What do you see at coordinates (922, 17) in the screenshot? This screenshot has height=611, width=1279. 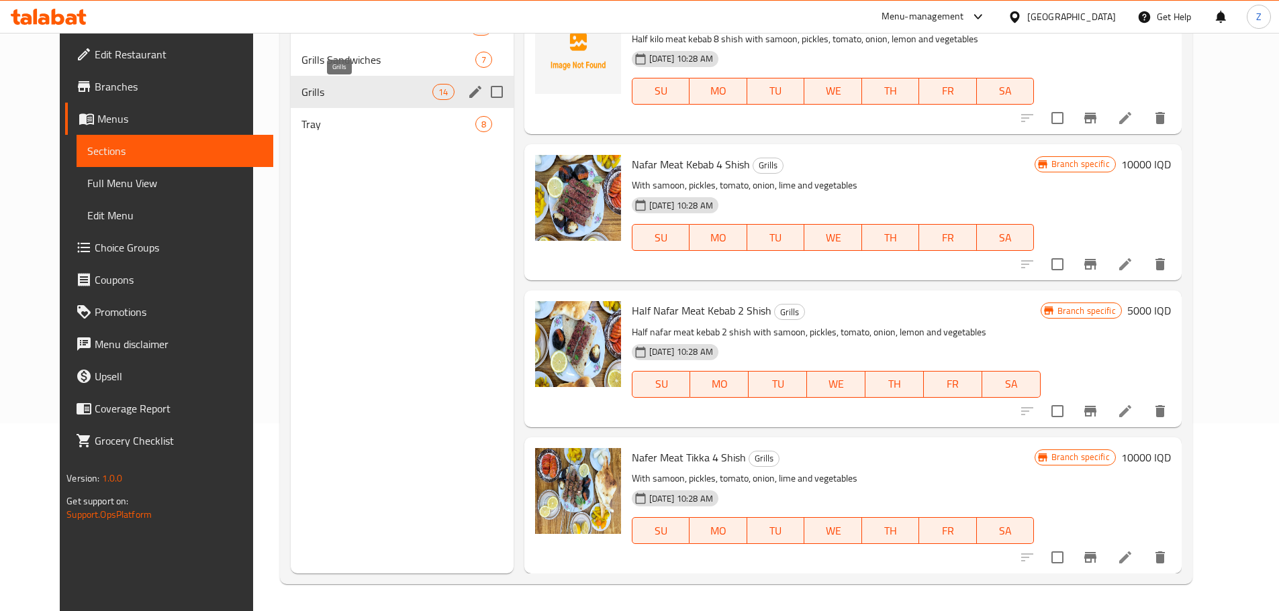 I see `div: Menu-management` at bounding box center [922, 17].